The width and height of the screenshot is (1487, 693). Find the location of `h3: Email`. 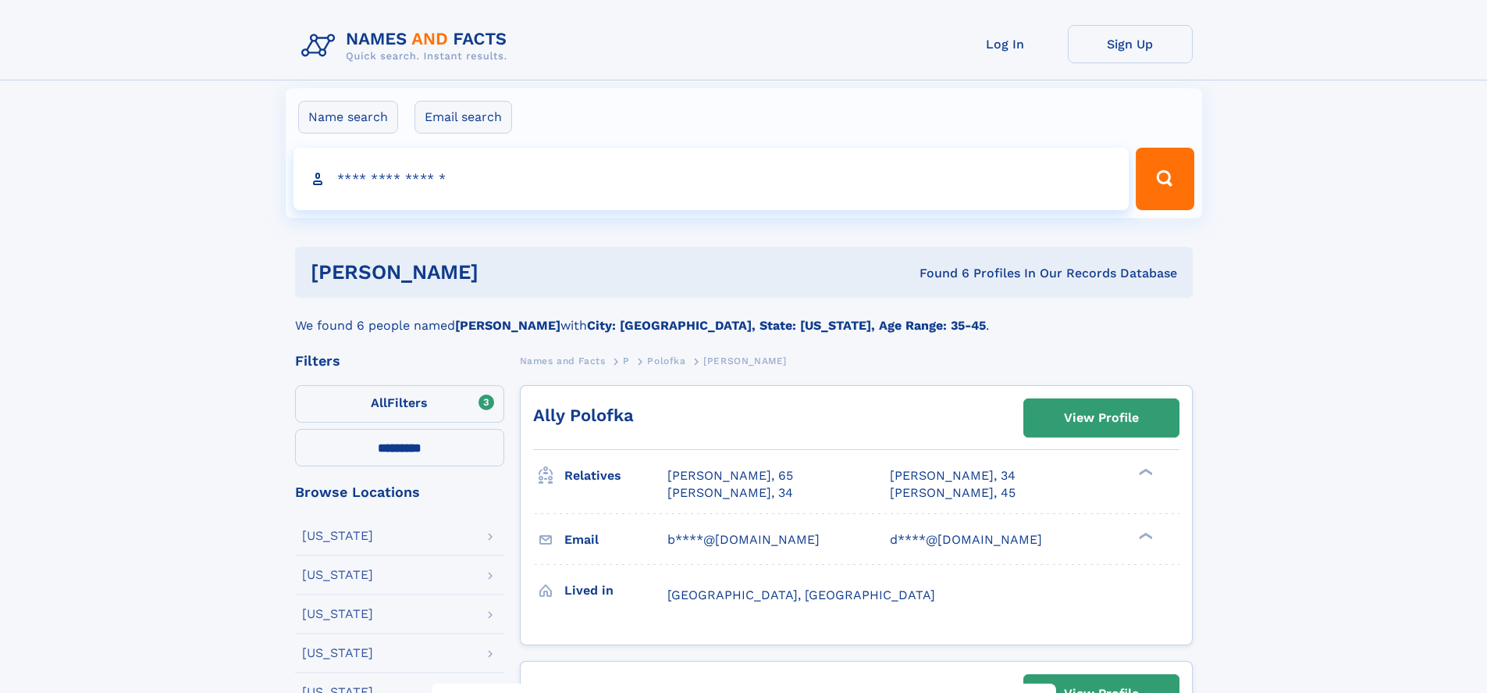

h3: Email is located at coordinates (616, 540).